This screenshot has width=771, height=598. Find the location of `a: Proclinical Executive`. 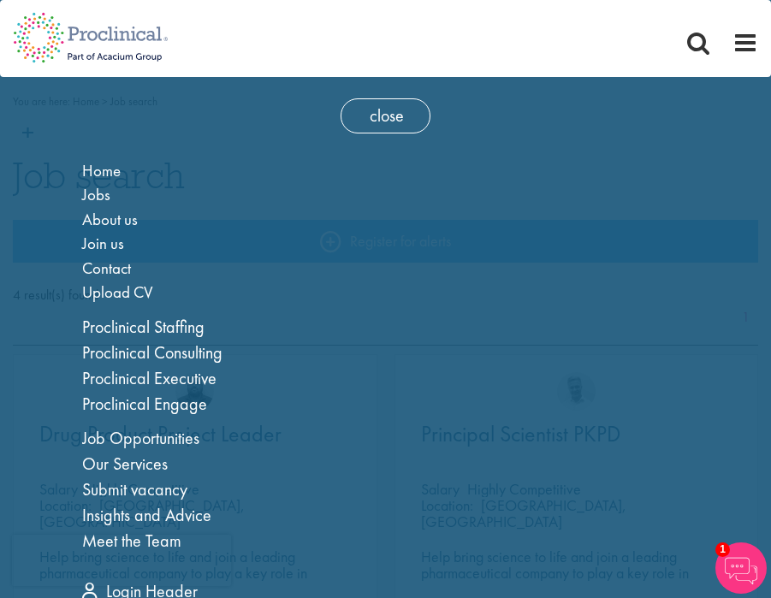

a: Proclinical Executive is located at coordinates (149, 378).